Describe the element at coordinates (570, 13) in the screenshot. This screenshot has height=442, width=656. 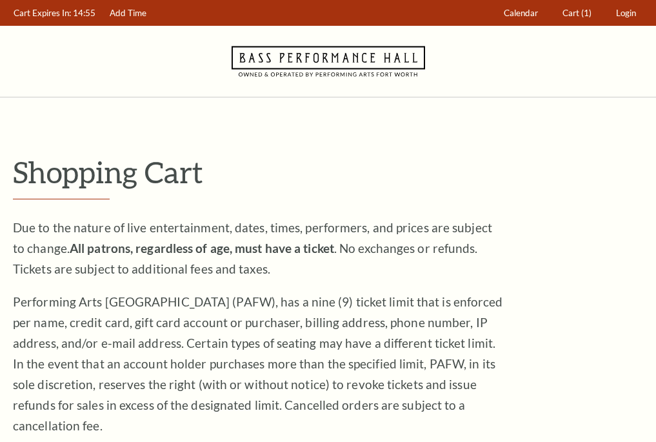
I see `span: Cart` at that location.